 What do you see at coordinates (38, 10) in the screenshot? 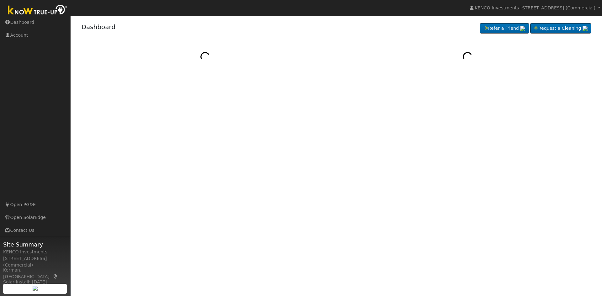
I see `img: Know True-Up` at bounding box center [38, 10].